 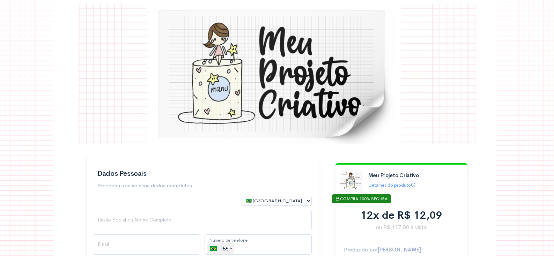 What do you see at coordinates (402, 215) in the screenshot?
I see `div: 12x de R$ 12,09` at bounding box center [402, 215].